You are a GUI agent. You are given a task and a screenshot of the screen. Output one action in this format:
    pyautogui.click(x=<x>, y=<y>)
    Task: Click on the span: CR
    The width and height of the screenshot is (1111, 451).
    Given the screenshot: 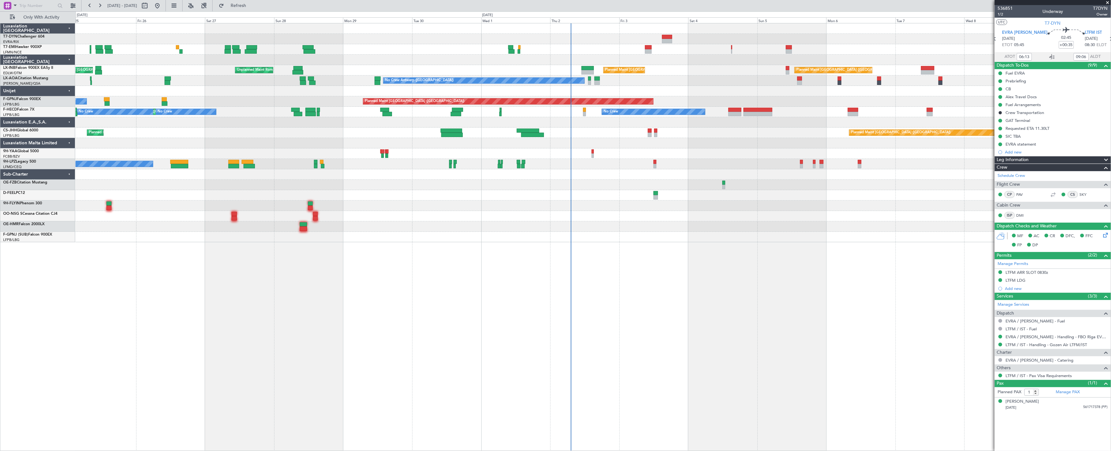 What is the action you would take?
    pyautogui.click(x=1053, y=236)
    